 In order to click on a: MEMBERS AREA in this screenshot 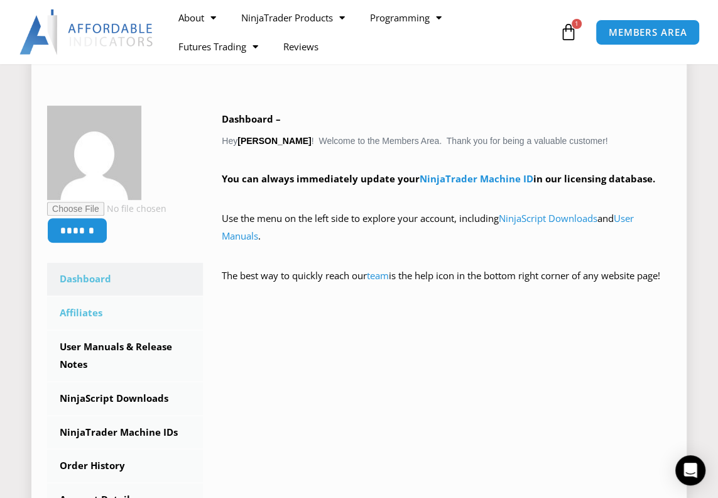, I will do `click(648, 32)`.